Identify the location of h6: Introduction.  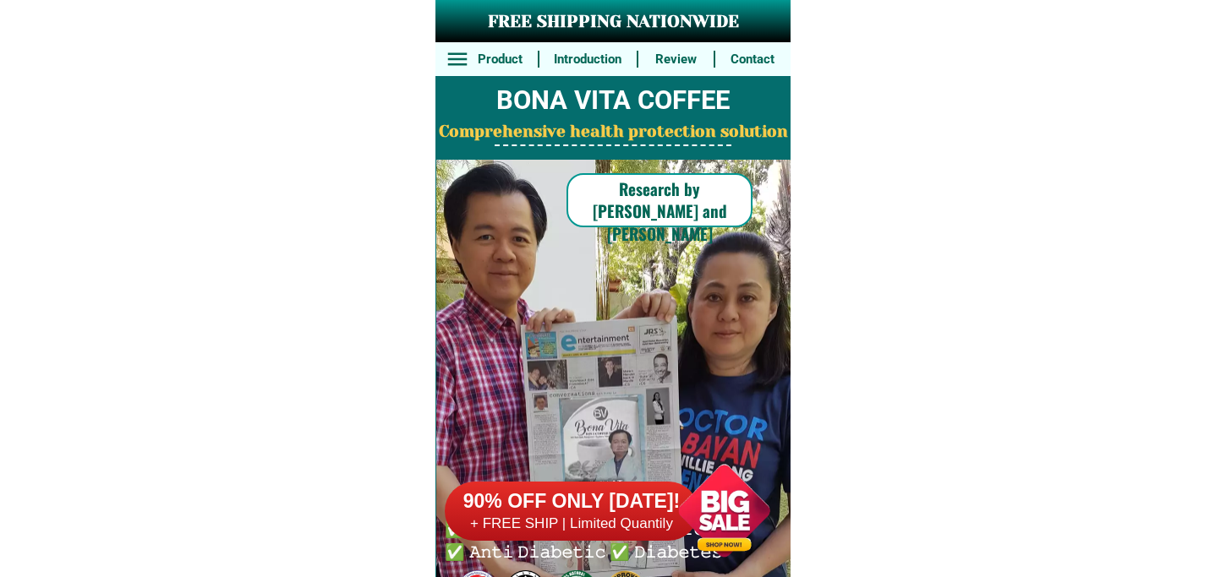
(587, 59).